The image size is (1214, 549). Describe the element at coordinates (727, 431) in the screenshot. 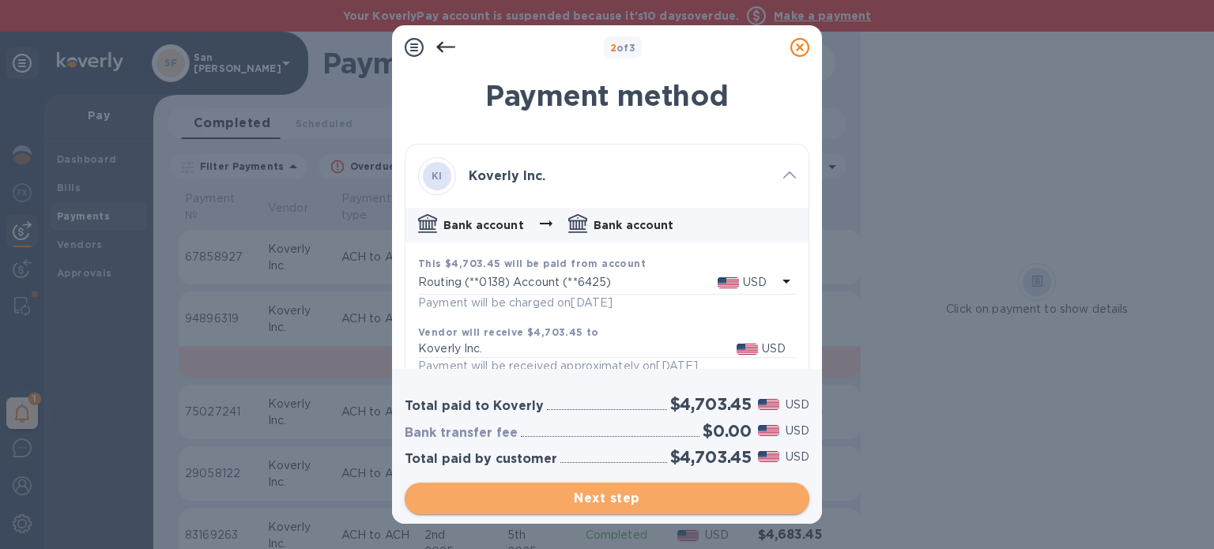

I see `h2: $0.00` at that location.